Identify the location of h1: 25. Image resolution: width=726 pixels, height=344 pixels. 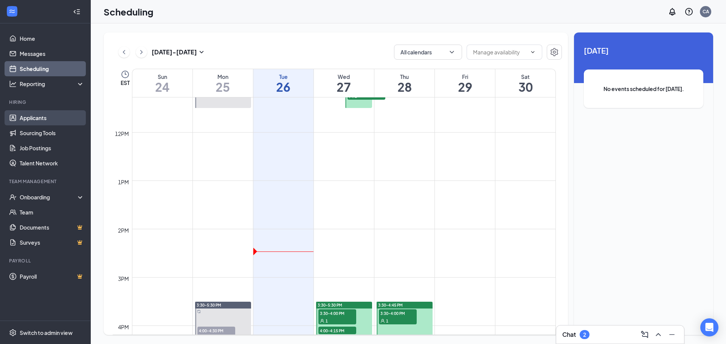
(223, 87).